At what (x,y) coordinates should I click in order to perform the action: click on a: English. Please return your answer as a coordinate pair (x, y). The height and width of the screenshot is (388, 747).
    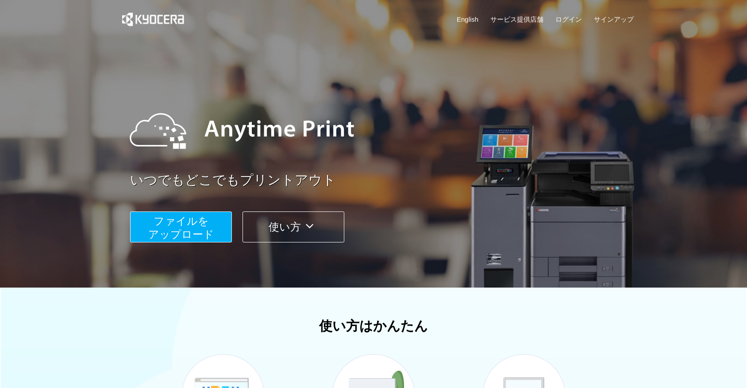
    Looking at the image, I should click on (467, 19).